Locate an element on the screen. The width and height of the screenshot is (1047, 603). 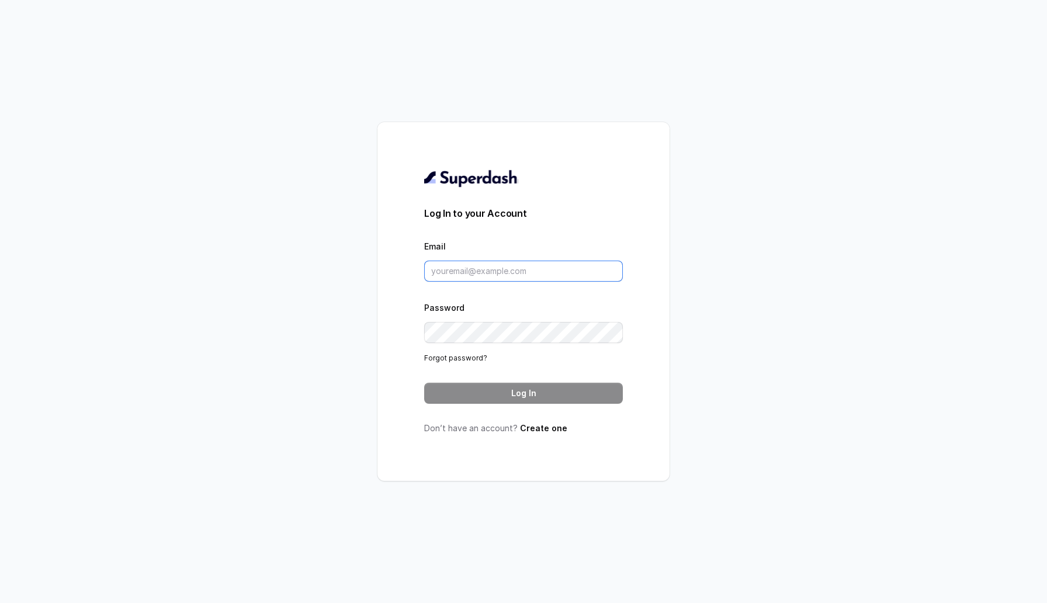
img: light.svg is located at coordinates (471, 178).